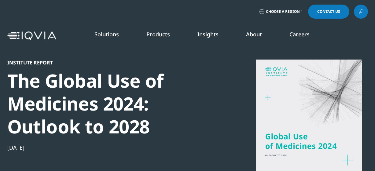  I want to click on span: Choose a Region, so click(282, 12).